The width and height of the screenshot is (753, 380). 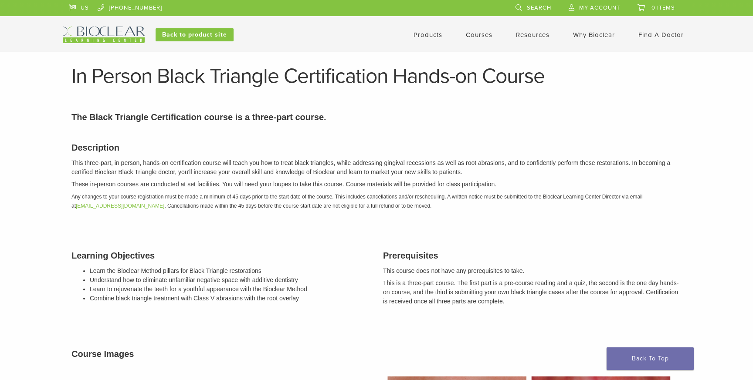 I want to click on a: Find A Doctor, so click(x=661, y=35).